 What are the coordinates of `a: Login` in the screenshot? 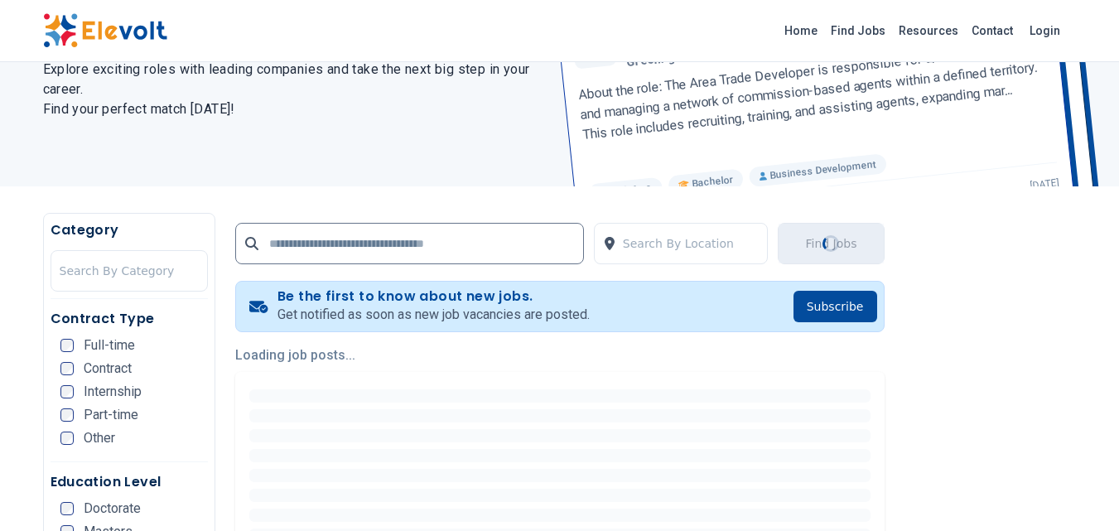 It's located at (1044, 31).